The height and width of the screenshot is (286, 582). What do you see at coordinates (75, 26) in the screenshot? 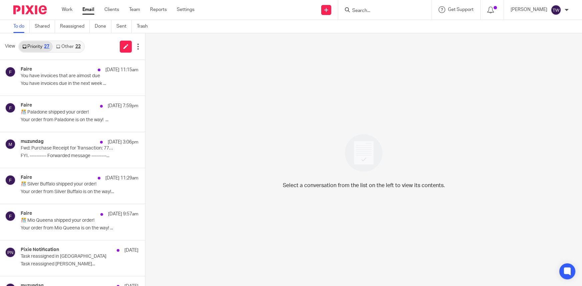
I see `a: Reassigned` at bounding box center [75, 26].